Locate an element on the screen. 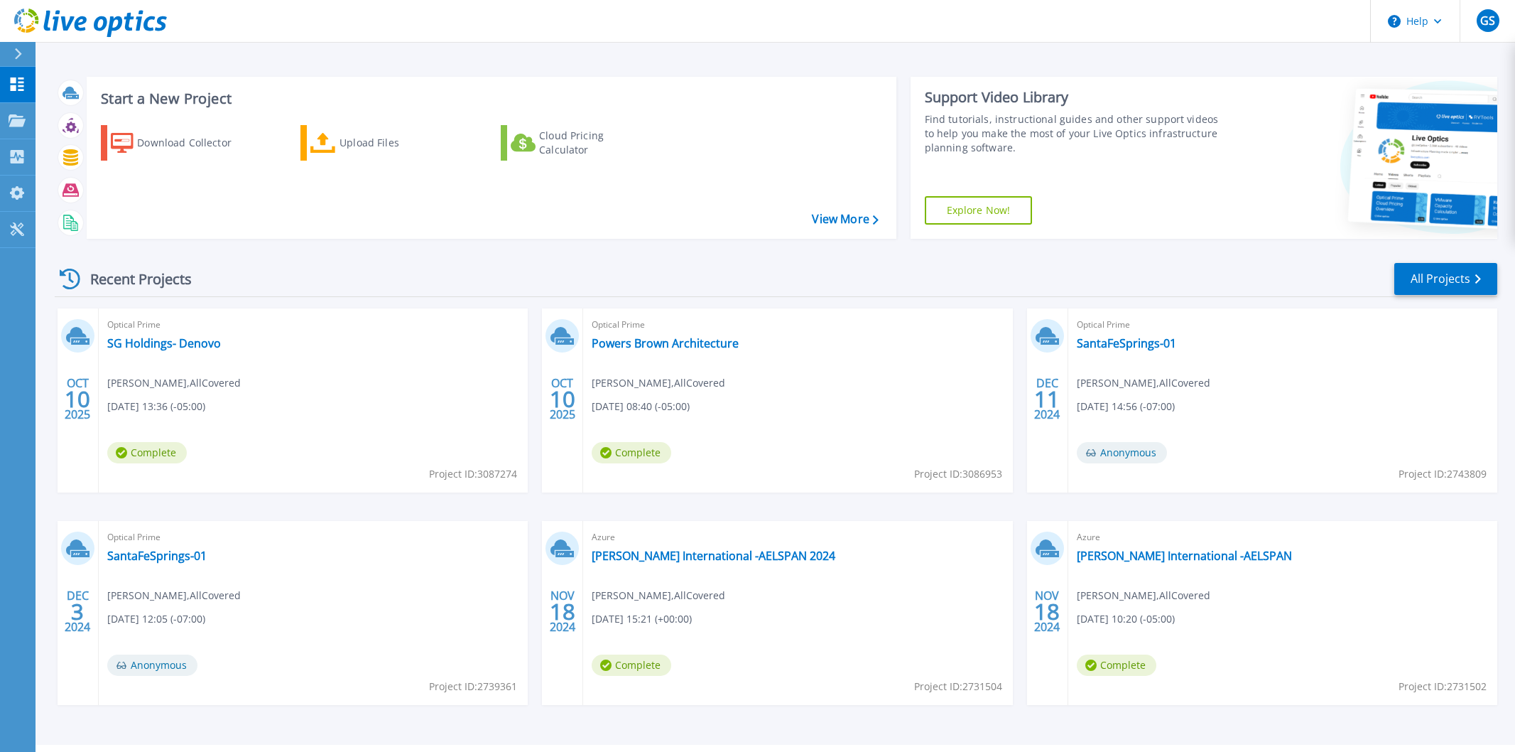  a: Download Collector is located at coordinates (180, 143).